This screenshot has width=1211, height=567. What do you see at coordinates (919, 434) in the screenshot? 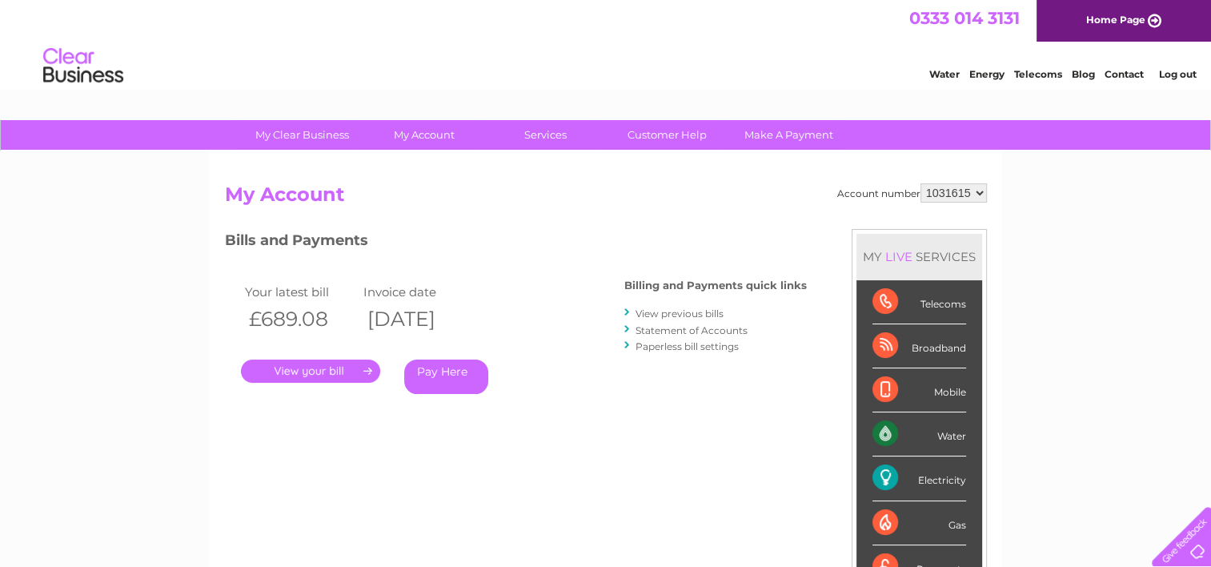
I see `div: Water` at bounding box center [919, 434].